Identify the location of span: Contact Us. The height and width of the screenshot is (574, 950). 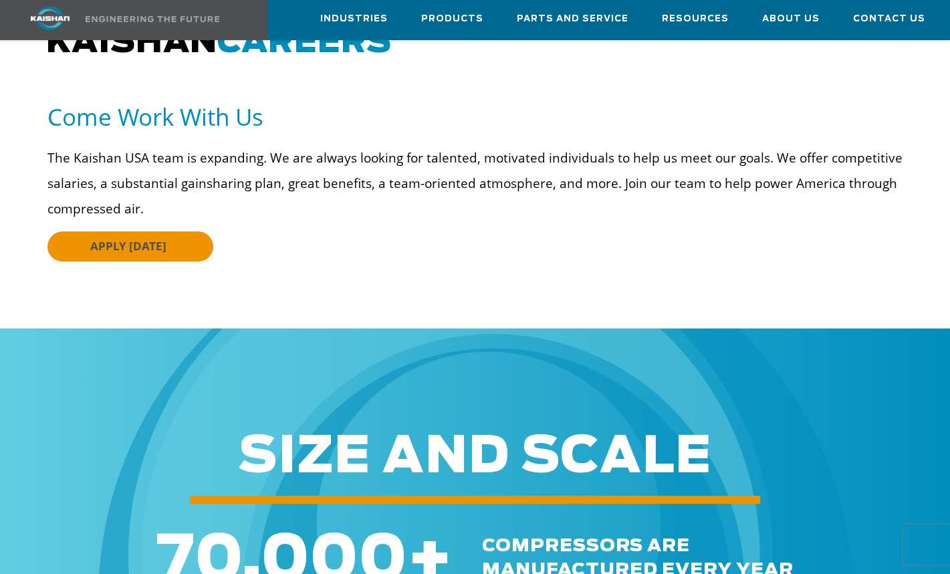
(889, 19).